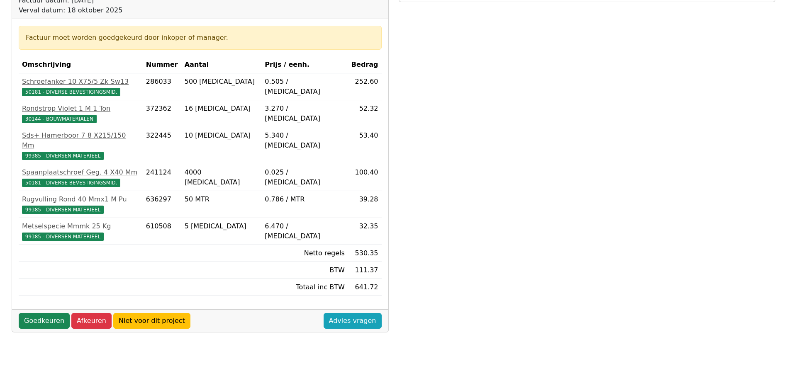  What do you see at coordinates (59, 119) in the screenshot?
I see `span: 30144 - BOUWMATERIALEN` at bounding box center [59, 119].